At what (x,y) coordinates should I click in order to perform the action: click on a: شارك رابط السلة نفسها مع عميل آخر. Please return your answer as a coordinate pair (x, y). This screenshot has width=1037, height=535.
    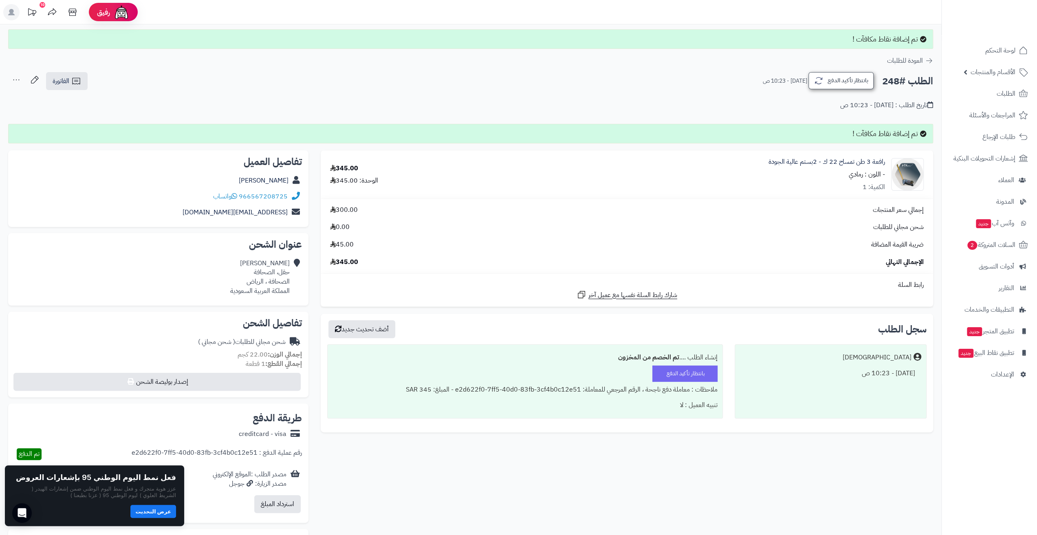
    Looking at the image, I should click on (627, 295).